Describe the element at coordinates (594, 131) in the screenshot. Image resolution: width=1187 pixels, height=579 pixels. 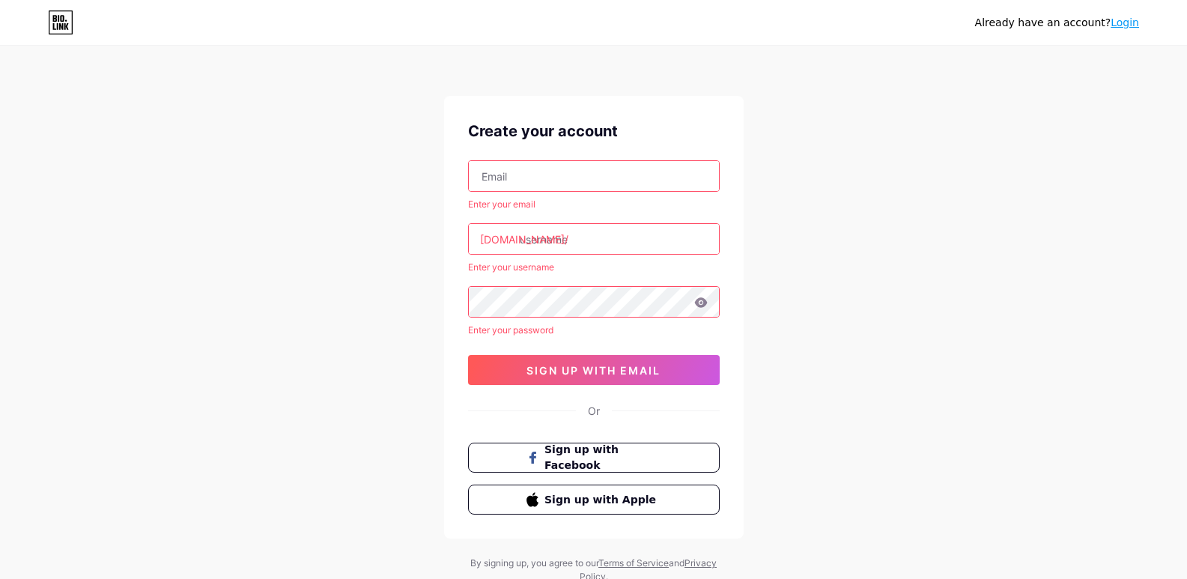
I see `div: Create your account` at that location.